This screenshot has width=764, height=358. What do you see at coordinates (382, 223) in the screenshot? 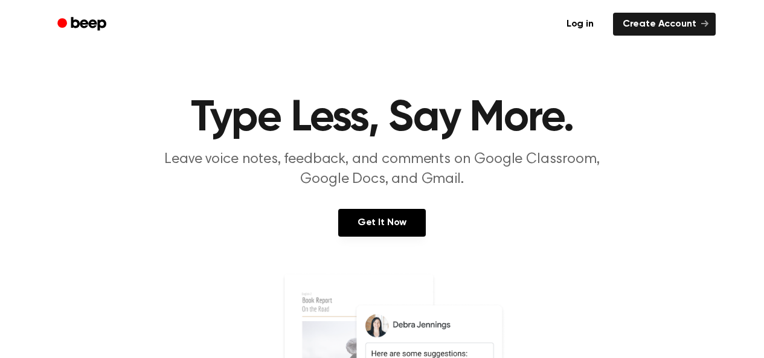
I see `a: Get It Now` at bounding box center [382, 223].